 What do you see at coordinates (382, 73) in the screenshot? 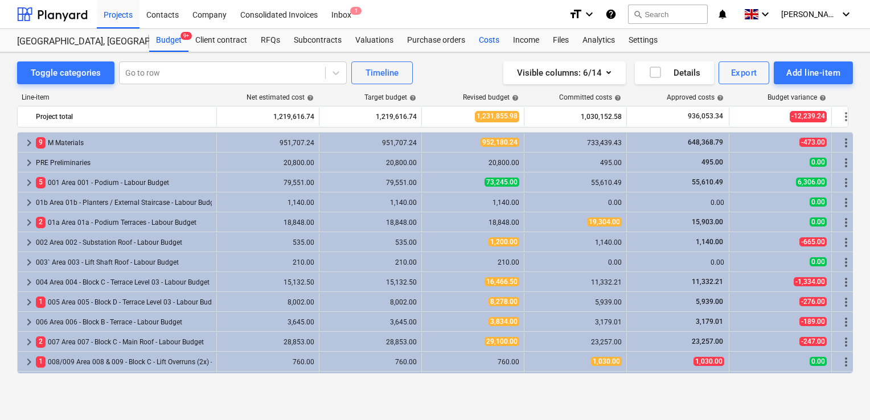
I see `button: Timeline` at bounding box center [382, 73].